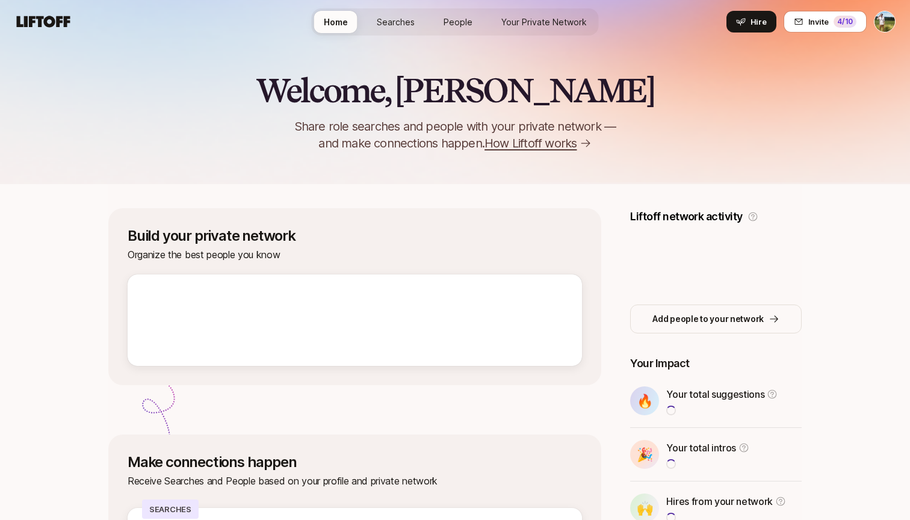 Image resolution: width=910 pixels, height=520 pixels. What do you see at coordinates (354, 255) in the screenshot?
I see `p: Organize the best people you know` at bounding box center [354, 255].